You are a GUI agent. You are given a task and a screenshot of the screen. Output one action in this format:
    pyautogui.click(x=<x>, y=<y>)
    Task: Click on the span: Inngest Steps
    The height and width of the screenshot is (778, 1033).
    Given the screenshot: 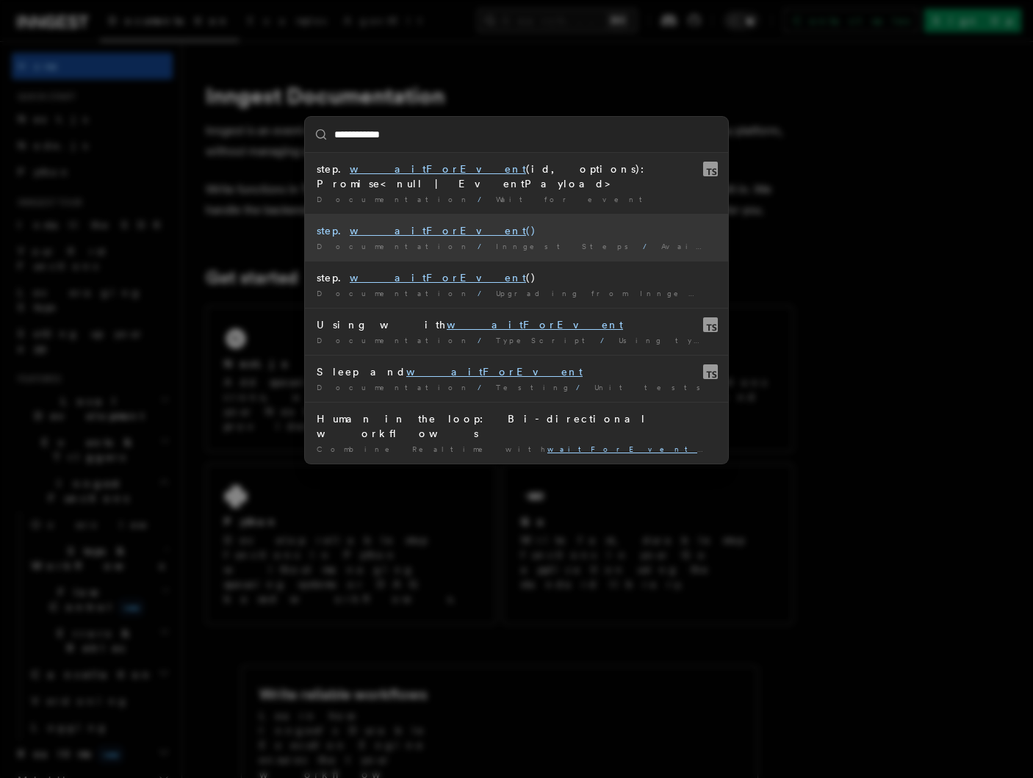 What is the action you would take?
    pyautogui.click(x=567, y=246)
    